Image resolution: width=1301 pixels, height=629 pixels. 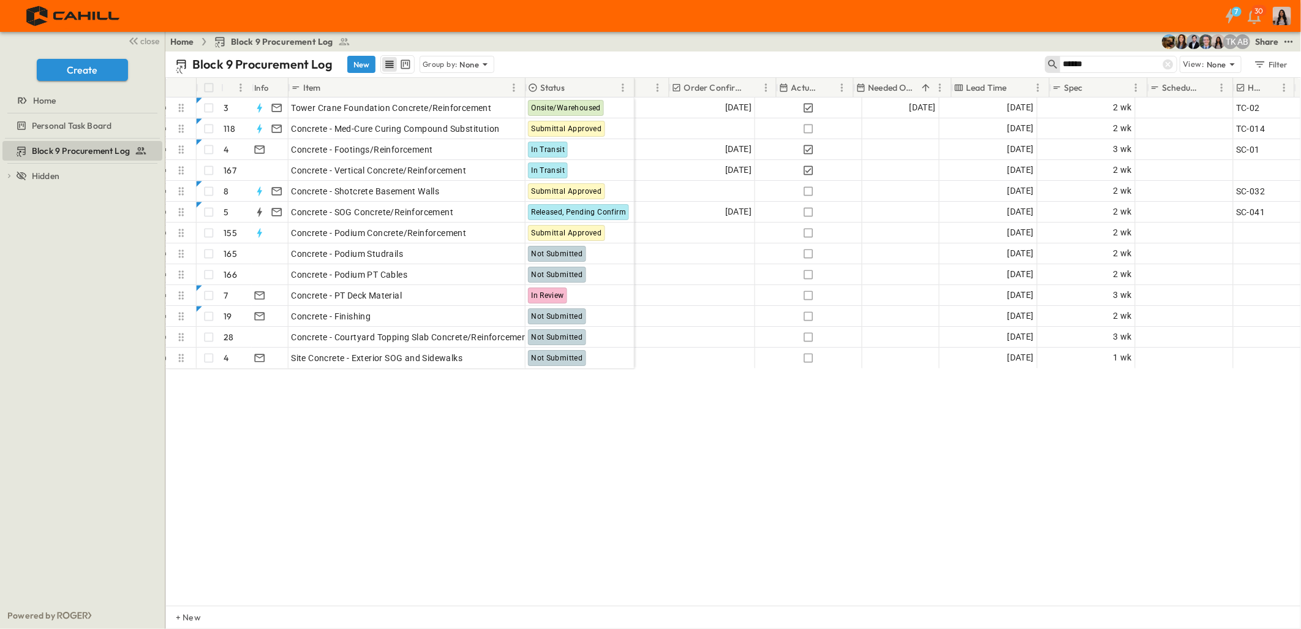 I want to click on p: 166, so click(x=231, y=274).